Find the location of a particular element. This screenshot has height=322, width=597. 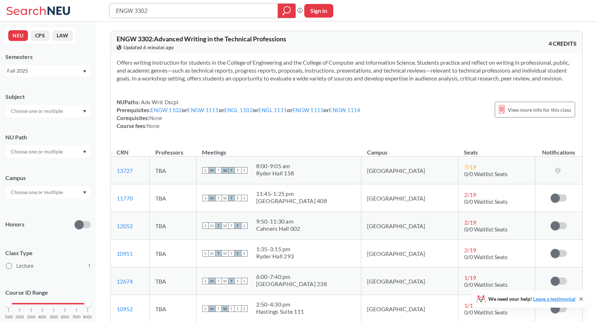

span: View more info for this class is located at coordinates (539, 109).